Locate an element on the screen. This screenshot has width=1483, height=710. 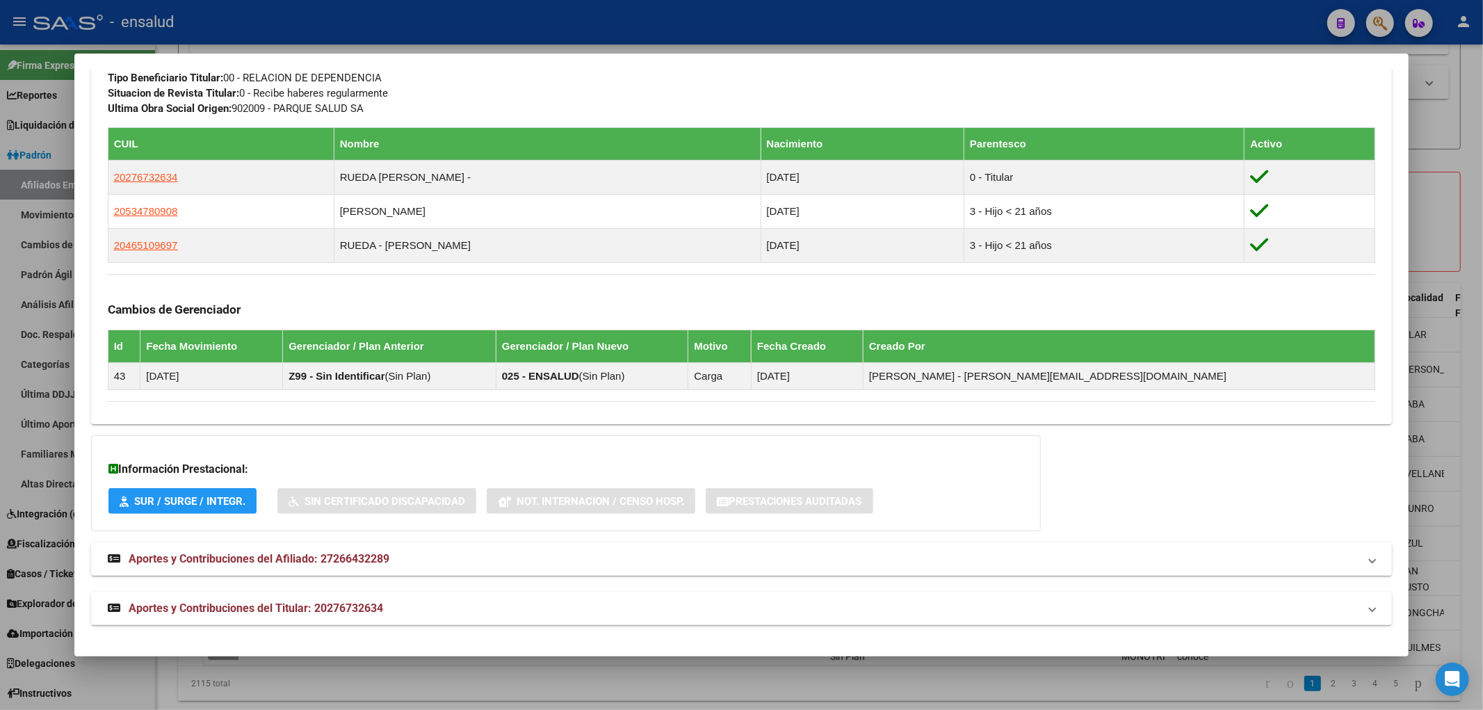
th: Creado Por is located at coordinates (1119, 346).